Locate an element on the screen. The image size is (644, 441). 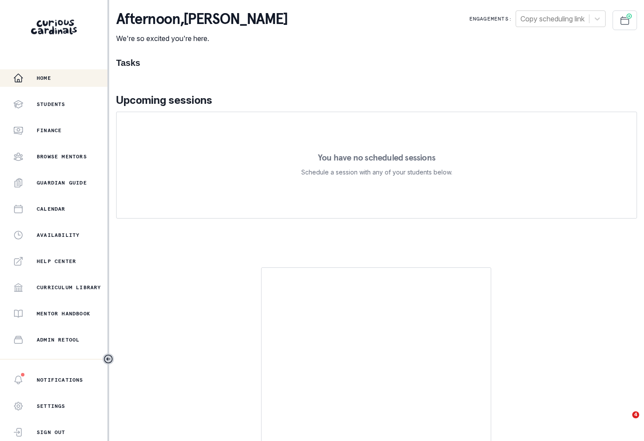
button: Schedule Sessions is located at coordinates (625, 20).